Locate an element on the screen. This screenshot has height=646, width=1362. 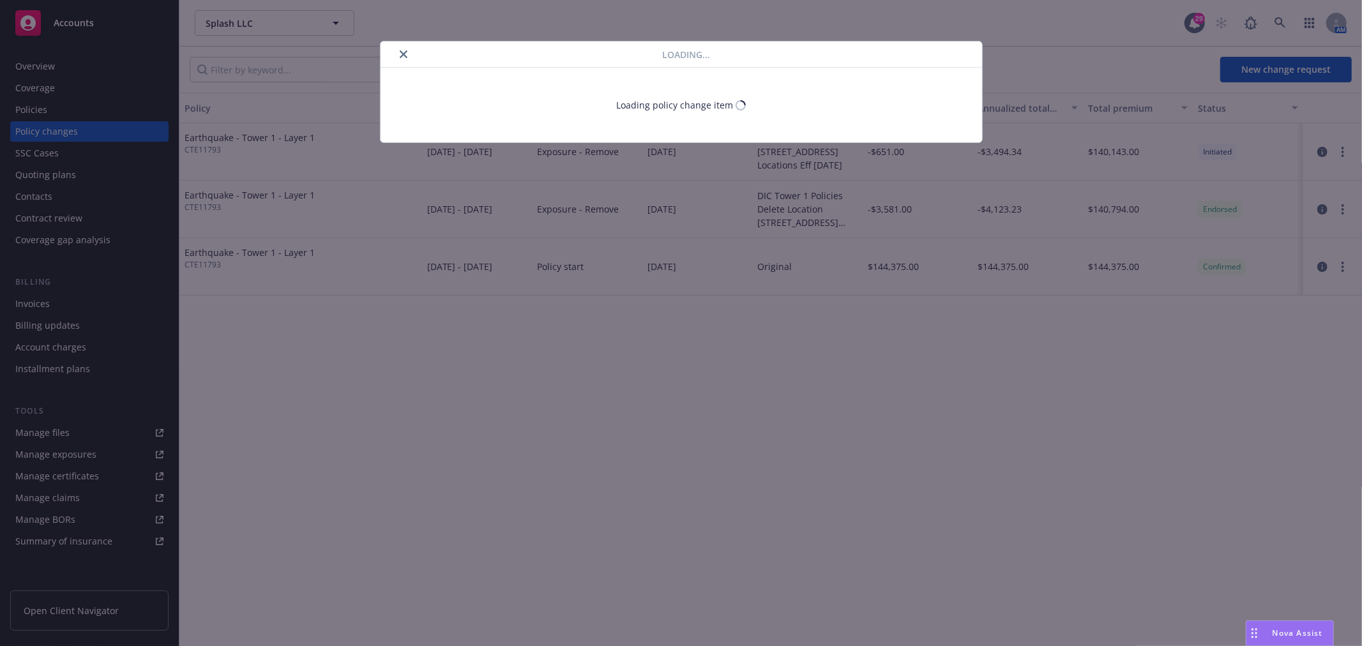
div: Loading policy change item is located at coordinates (674, 105).